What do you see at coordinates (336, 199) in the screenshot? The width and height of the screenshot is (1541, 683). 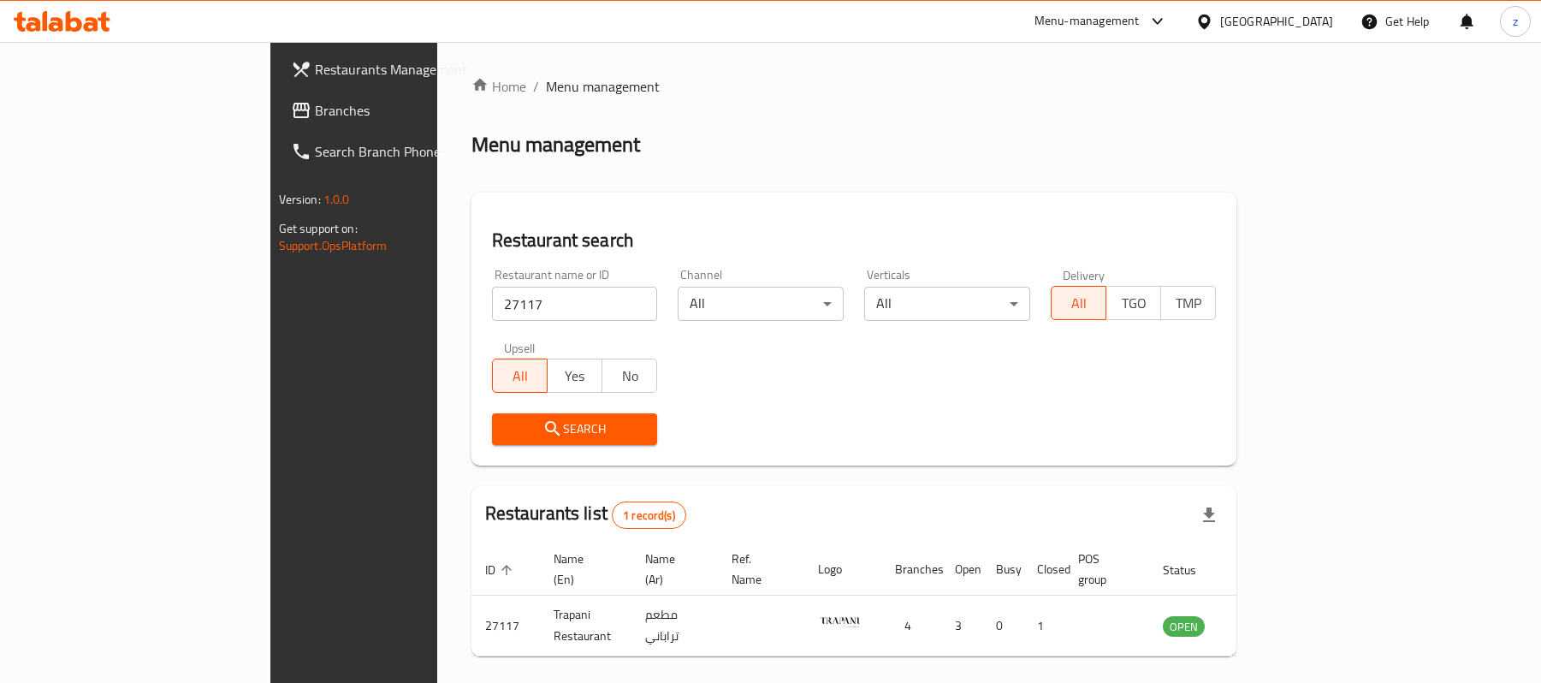 I see `span: 1.0.0` at bounding box center [336, 199].